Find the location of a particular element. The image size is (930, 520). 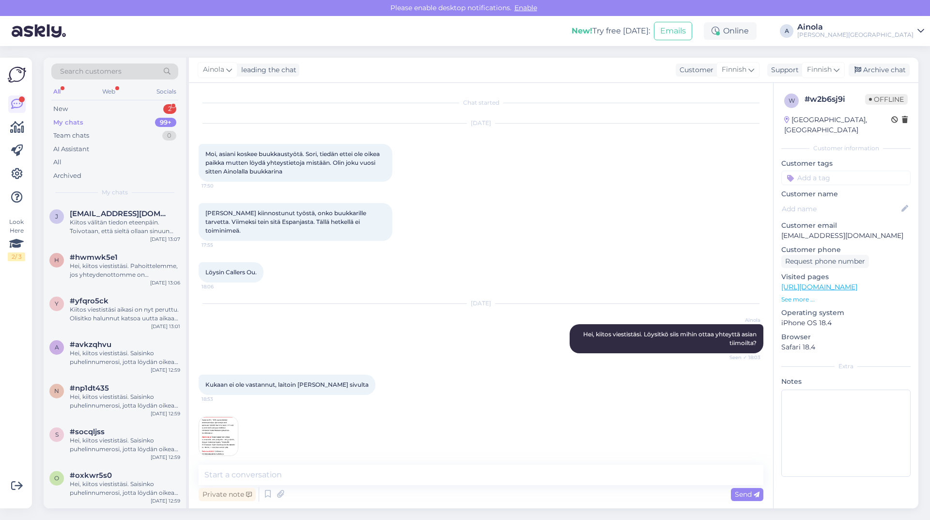

div: Archived is located at coordinates (67, 176).